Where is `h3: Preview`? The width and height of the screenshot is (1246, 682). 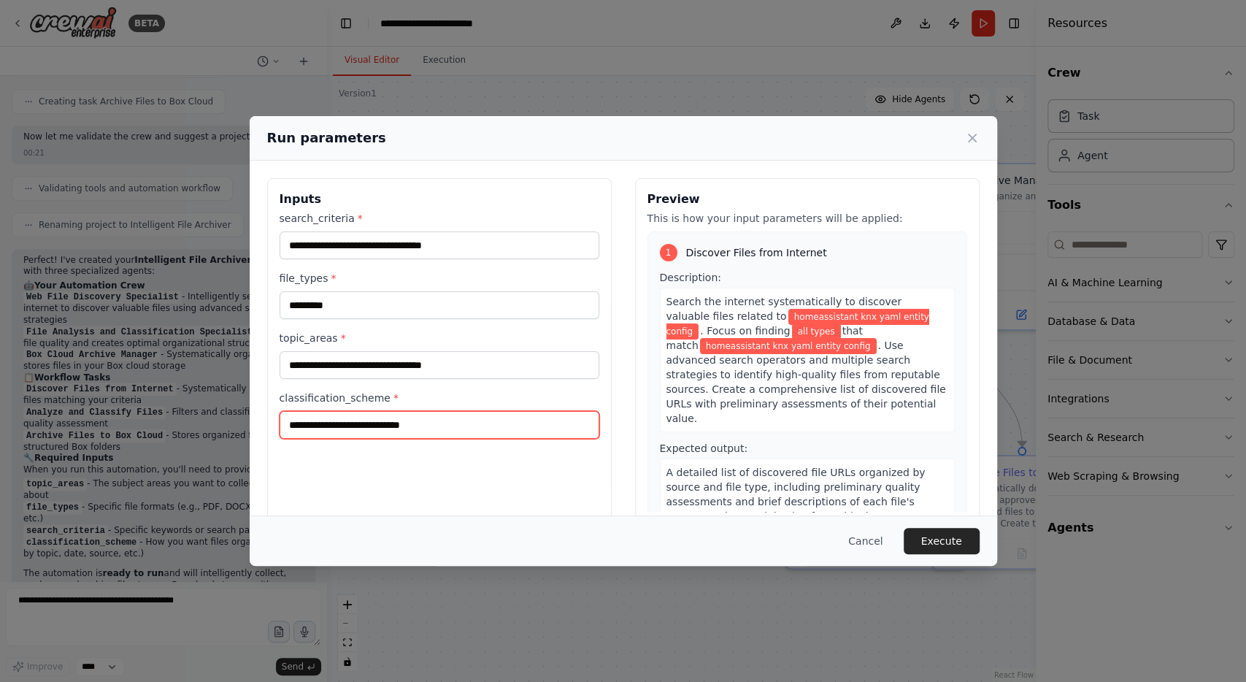 h3: Preview is located at coordinates (807, 199).